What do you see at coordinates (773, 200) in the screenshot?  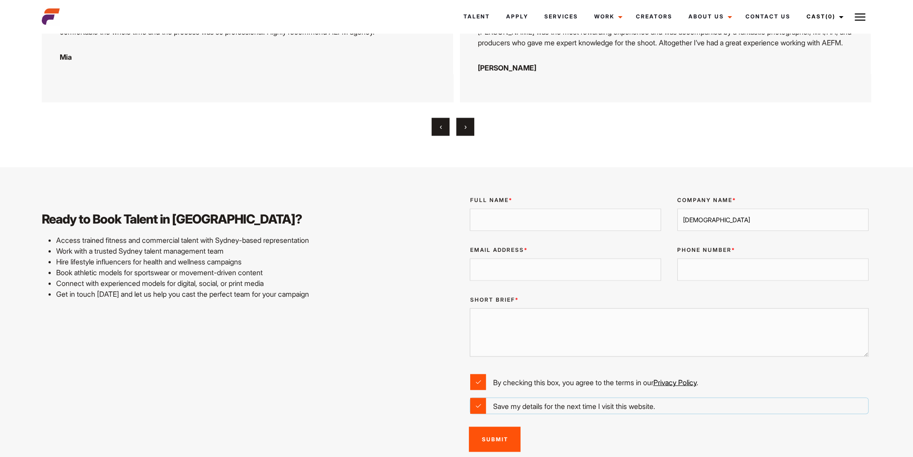 I see `label: Company Name` at bounding box center [773, 200].